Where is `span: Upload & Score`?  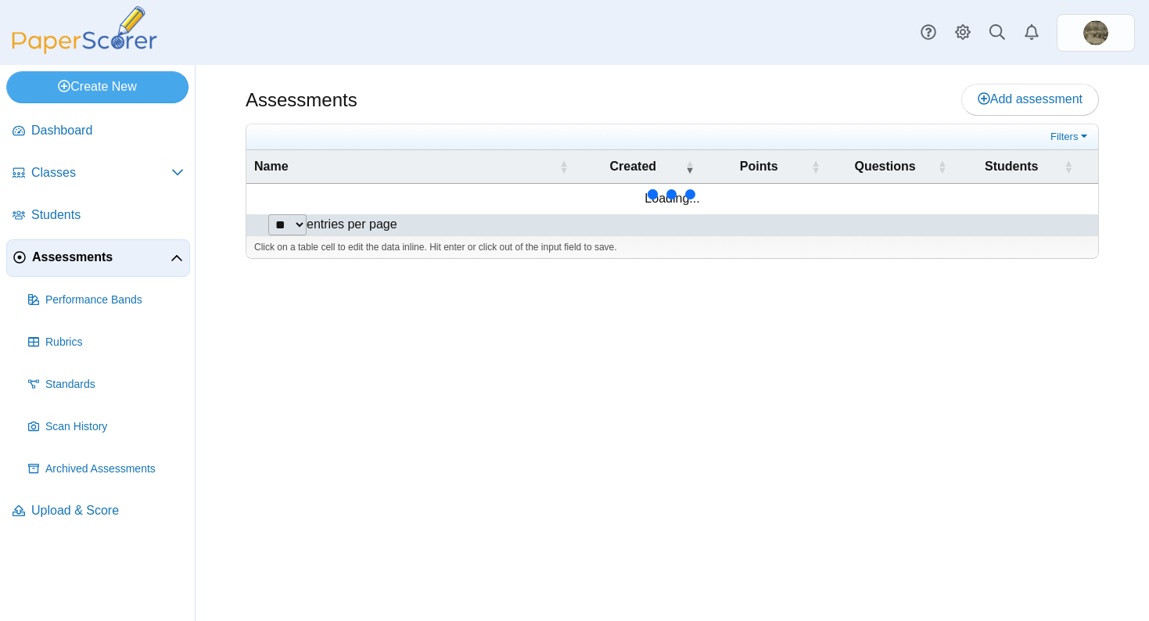
span: Upload & Score is located at coordinates (107, 511).